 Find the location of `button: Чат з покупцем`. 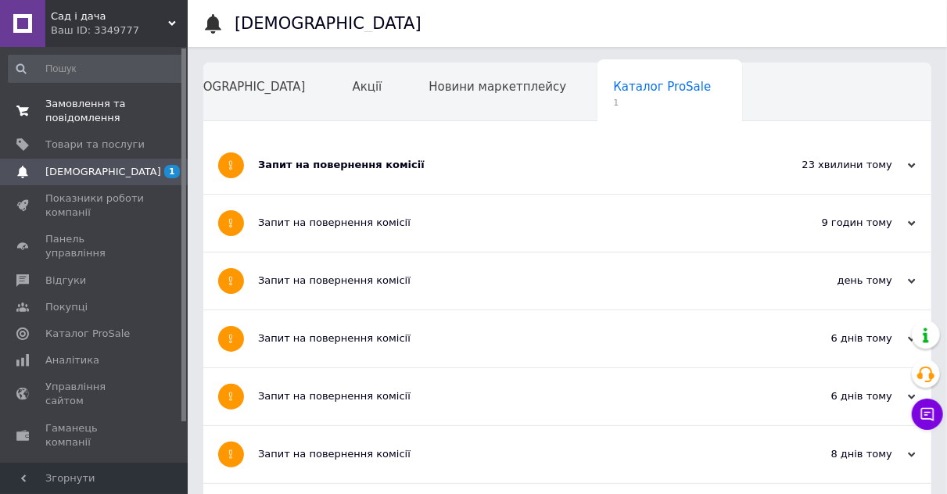

button: Чат з покупцем is located at coordinates (928, 414).